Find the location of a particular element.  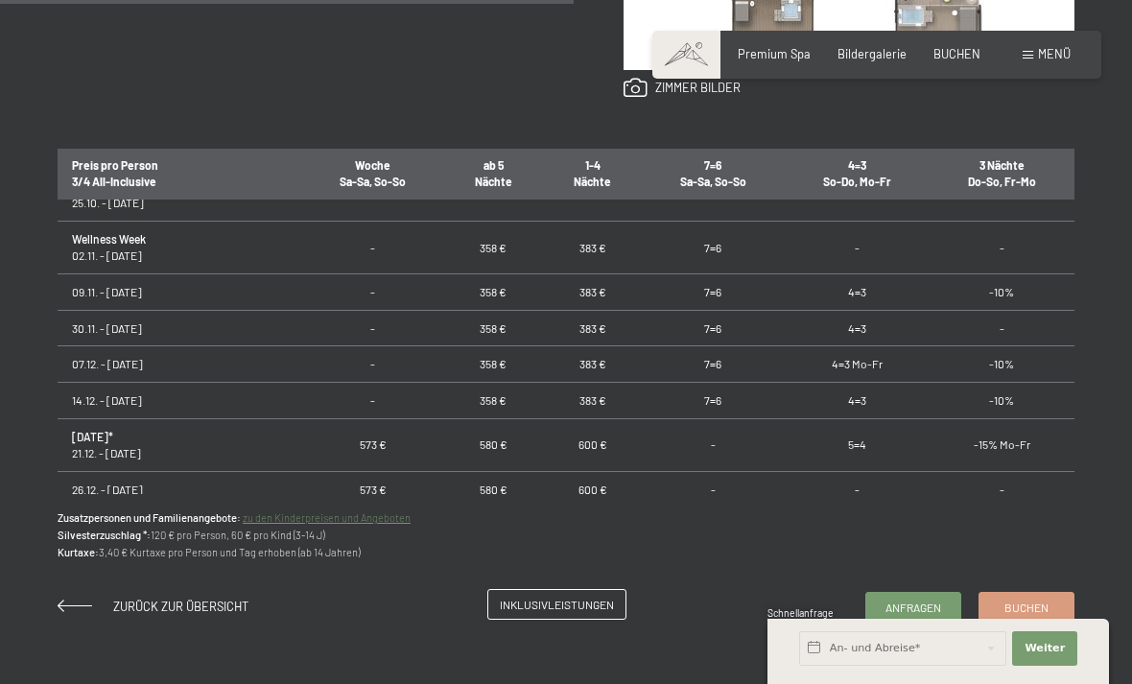

th: 3 Nächte Do-So, Fr-Mo is located at coordinates (1001, 173).